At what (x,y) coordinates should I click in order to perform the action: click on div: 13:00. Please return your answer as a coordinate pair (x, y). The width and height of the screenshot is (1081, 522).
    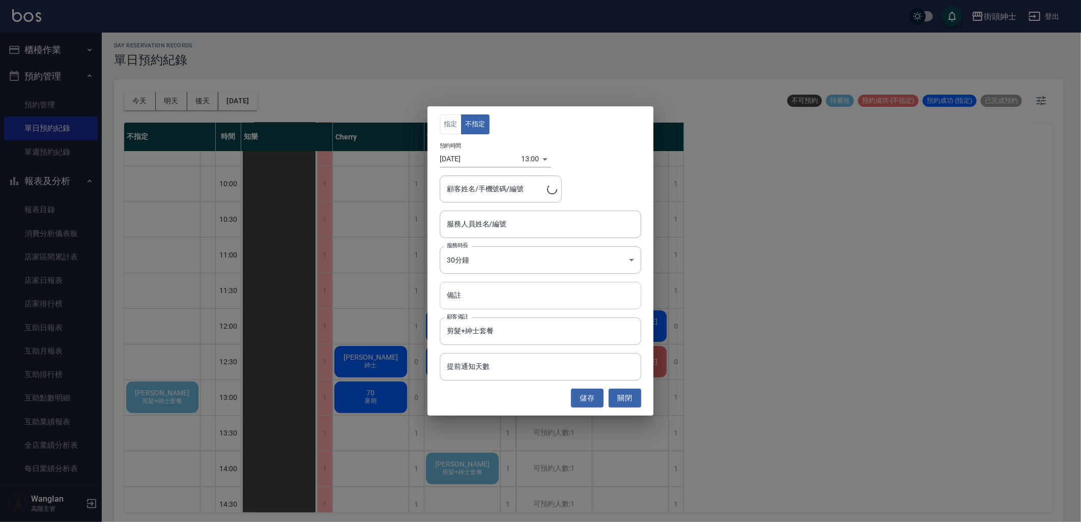
    Looking at the image, I should click on (530, 159).